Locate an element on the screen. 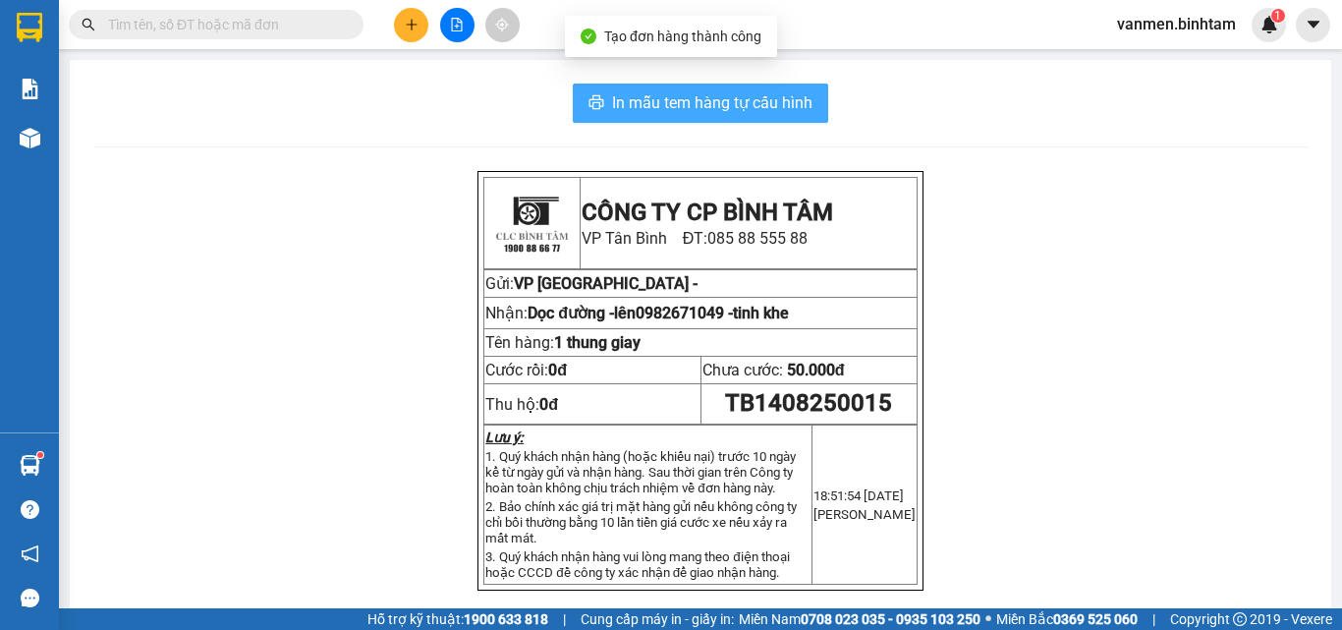 The height and width of the screenshot is (630, 1342). span: Nhận: is located at coordinates (609, 312).